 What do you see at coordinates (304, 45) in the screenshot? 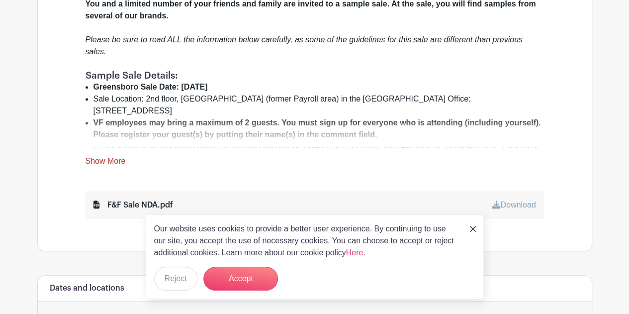
I see `em: Please be sure to read ALL the information below carefully, as some of the guidelines for this sa...` at bounding box center [304, 45].